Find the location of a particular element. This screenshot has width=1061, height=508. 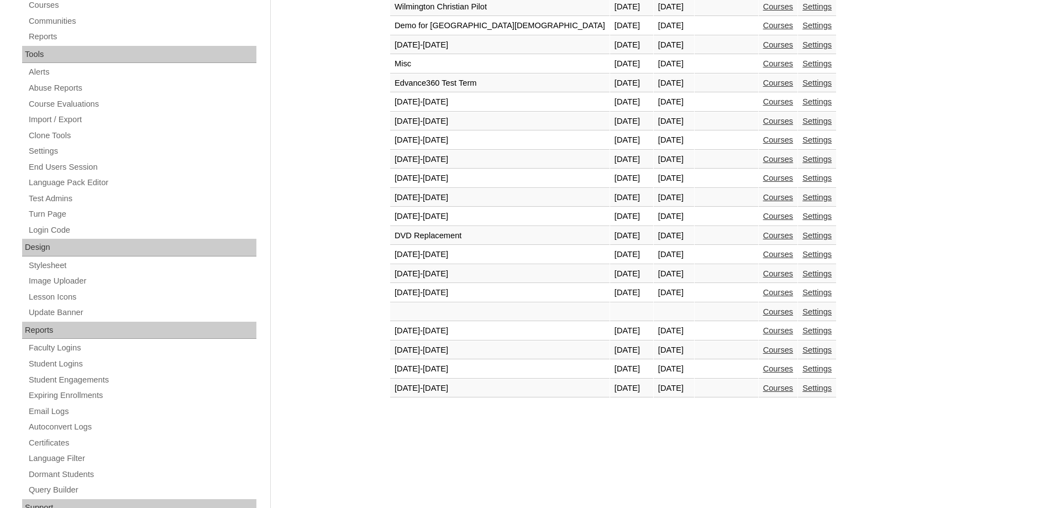

a: Email Logs is located at coordinates (142, 411).